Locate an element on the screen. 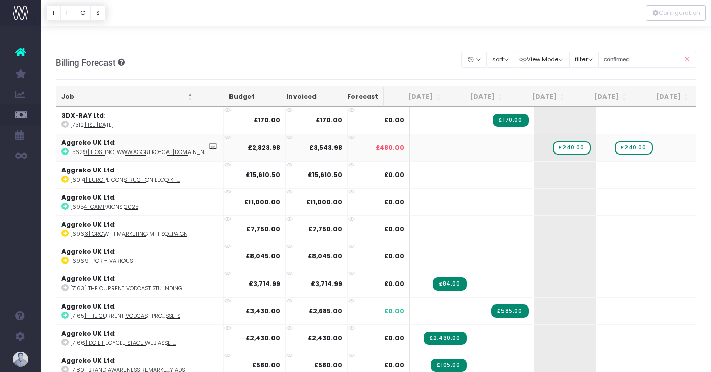 This screenshot has width=711, height=372. abbr: [6954] Campaigns 2025 is located at coordinates (104, 207).